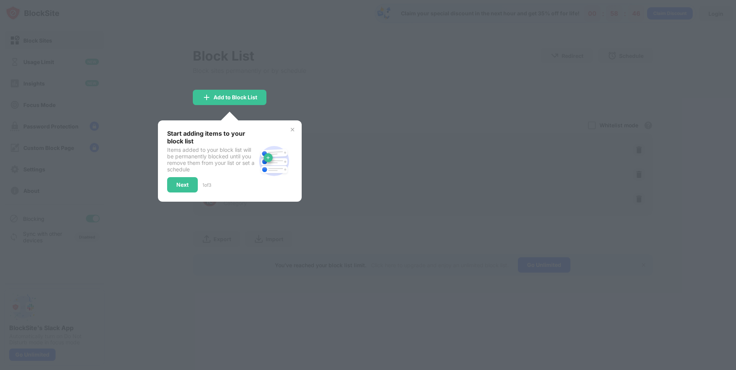 This screenshot has width=736, height=370. I want to click on div: Add to Block List, so click(236, 97).